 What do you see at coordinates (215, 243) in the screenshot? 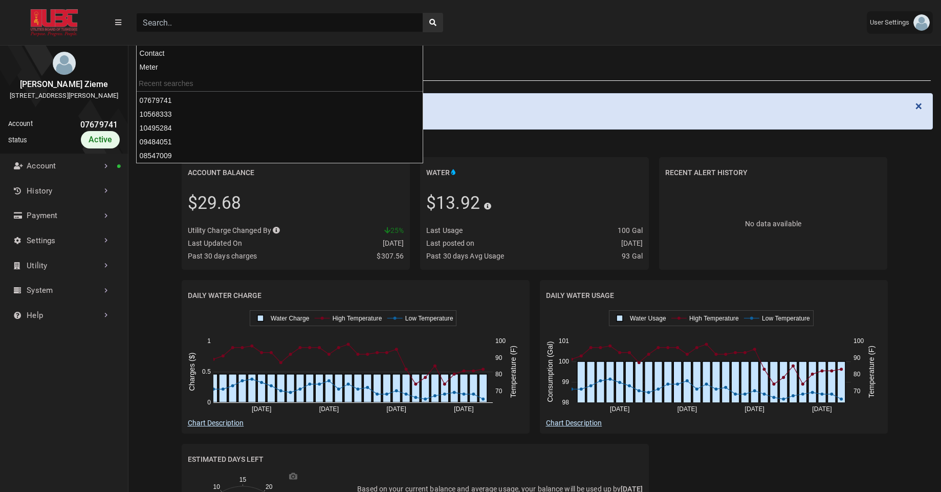
I see `div: Last Updated On` at bounding box center [215, 243].